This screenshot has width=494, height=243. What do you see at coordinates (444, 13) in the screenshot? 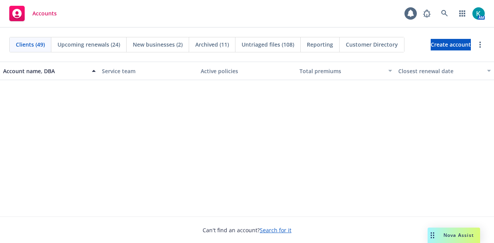
I see `a: Search` at bounding box center [444, 13].